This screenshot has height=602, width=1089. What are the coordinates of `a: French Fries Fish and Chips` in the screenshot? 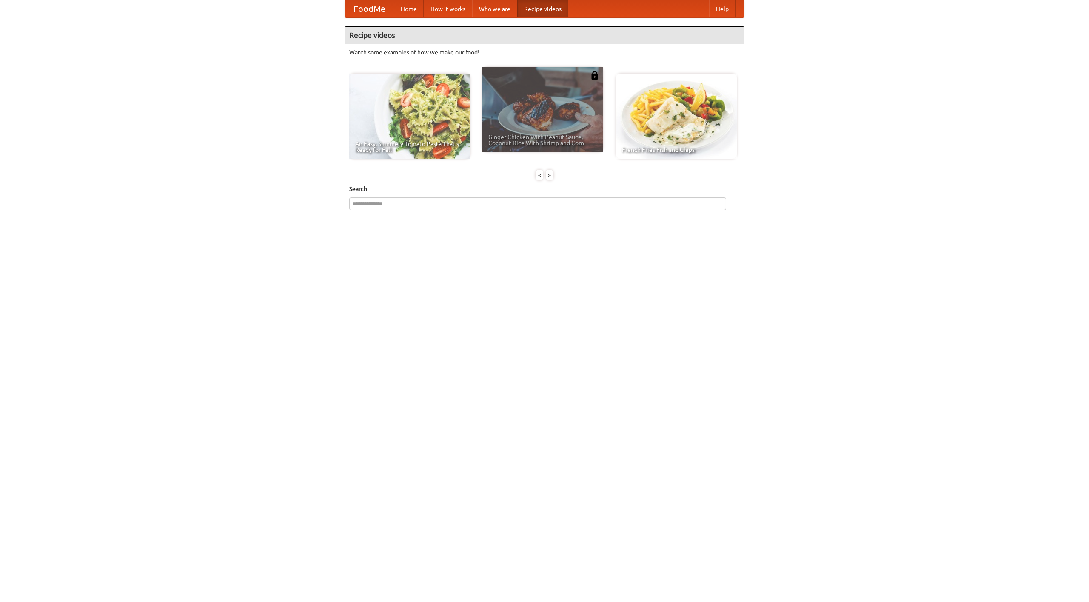 It's located at (676, 116).